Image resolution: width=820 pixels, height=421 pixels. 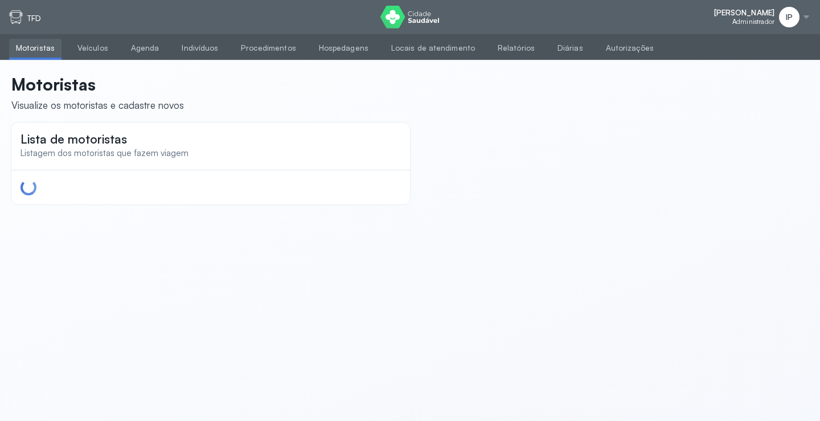 What do you see at coordinates (200, 48) in the screenshot?
I see `a: Indivíduos` at bounding box center [200, 48].